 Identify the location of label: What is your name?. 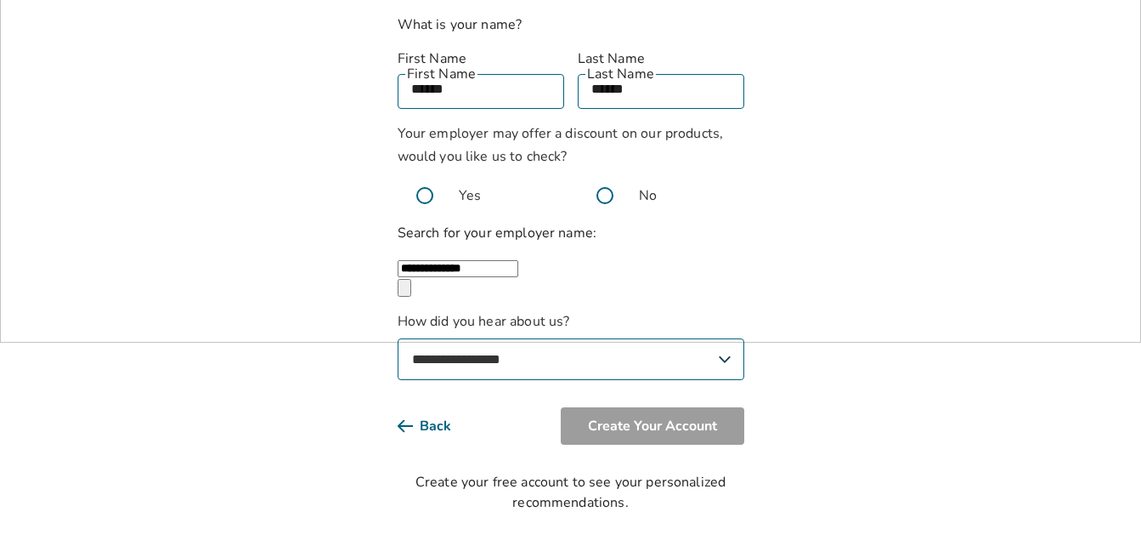
(460, 25).